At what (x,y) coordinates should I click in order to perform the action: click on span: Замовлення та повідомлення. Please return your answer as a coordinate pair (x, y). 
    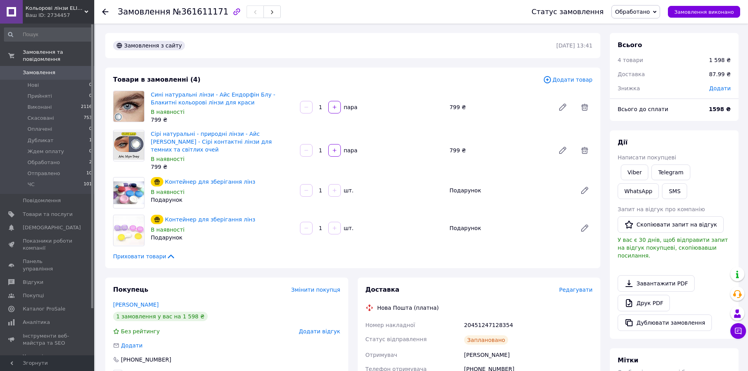
    Looking at the image, I should click on (59, 56).